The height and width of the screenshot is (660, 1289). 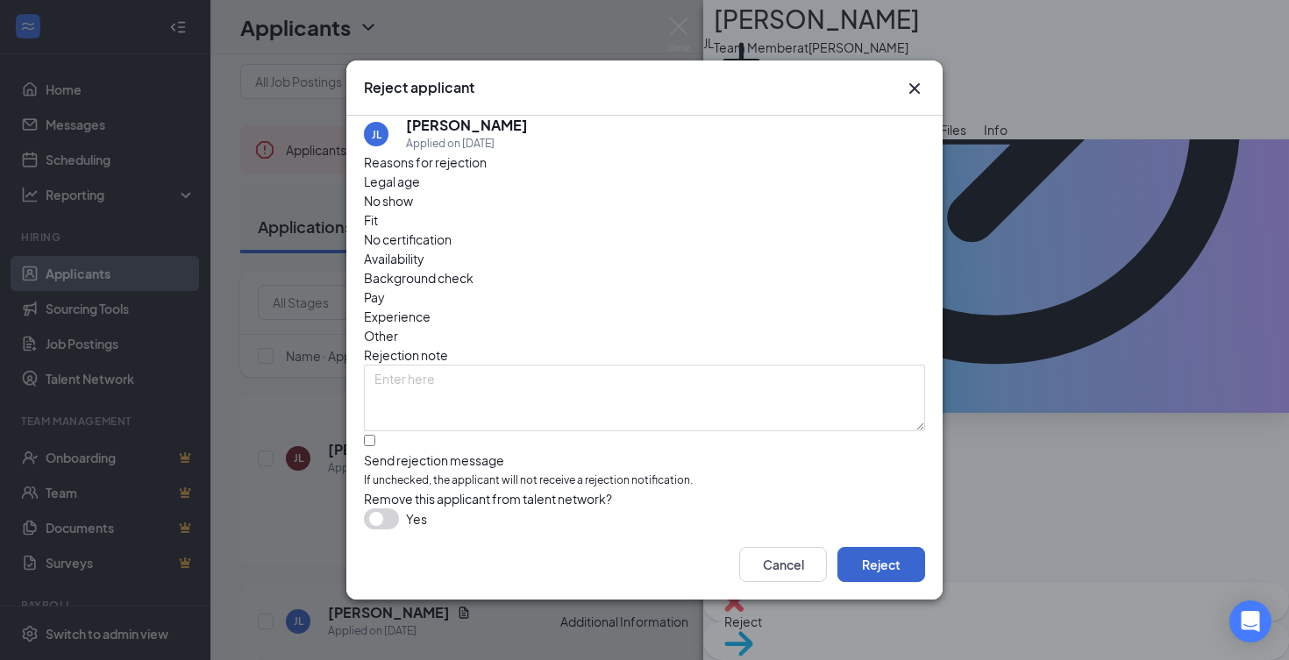 What do you see at coordinates (416, 519) in the screenshot?
I see `span: Yes` at bounding box center [416, 519].